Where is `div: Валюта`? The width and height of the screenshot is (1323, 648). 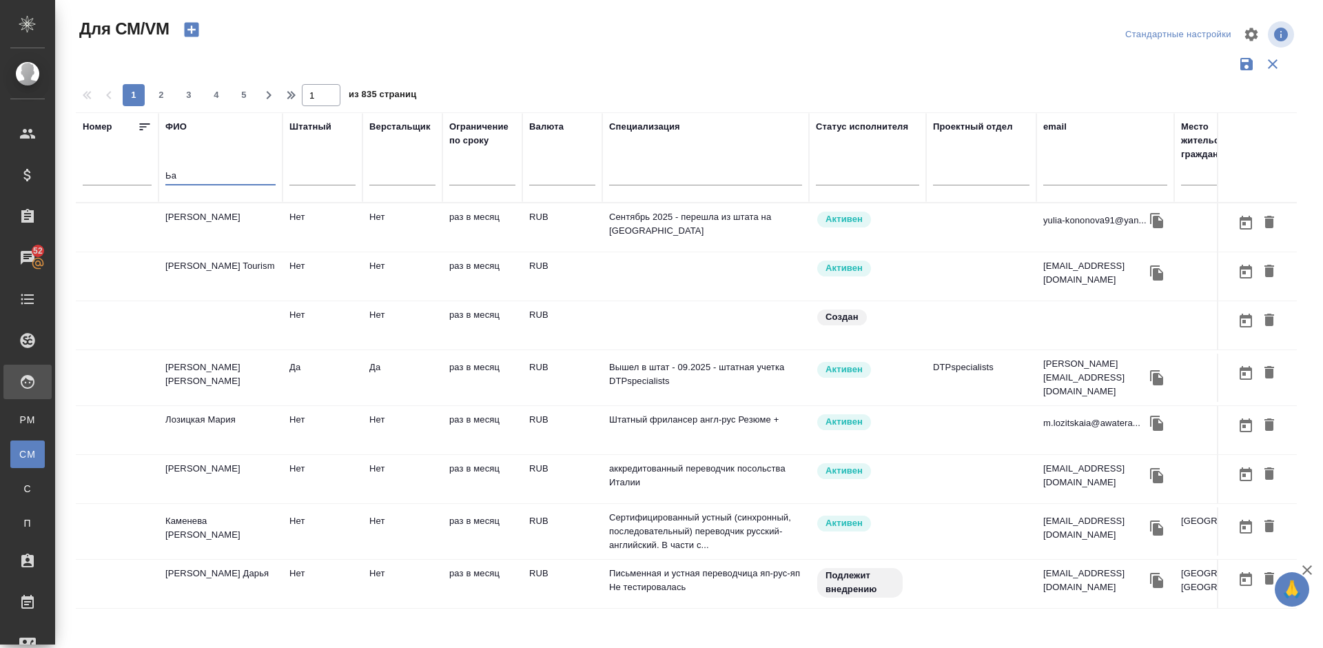
div: Валюта is located at coordinates (546, 127).